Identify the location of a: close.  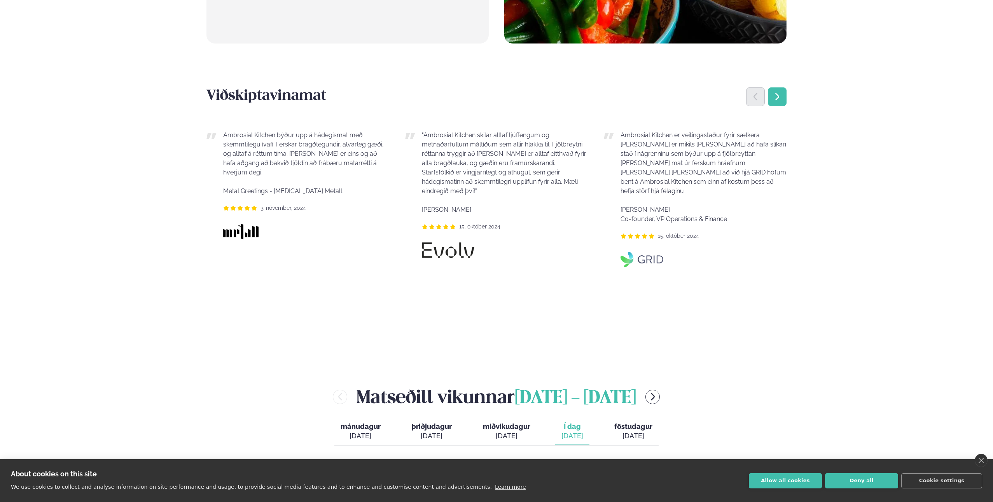
(980, 461).